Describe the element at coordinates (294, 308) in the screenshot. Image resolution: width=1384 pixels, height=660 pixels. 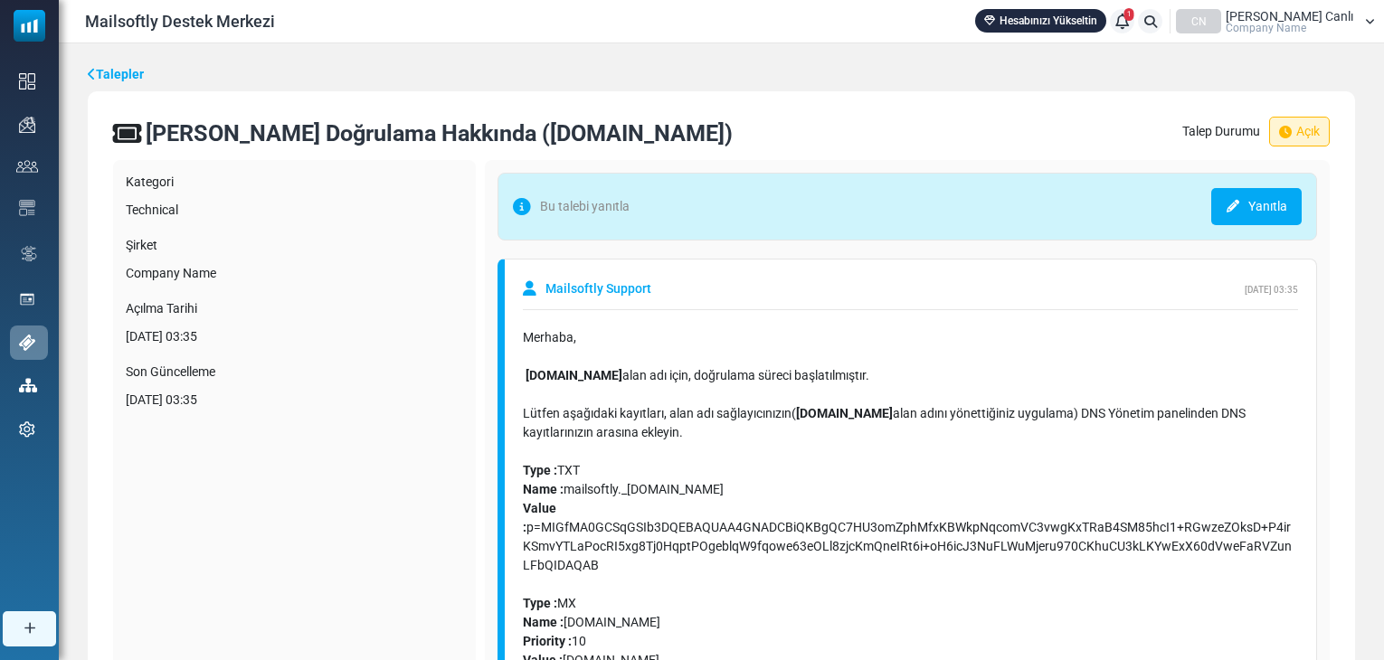
I see `label: Açılma Tarihi` at that location.